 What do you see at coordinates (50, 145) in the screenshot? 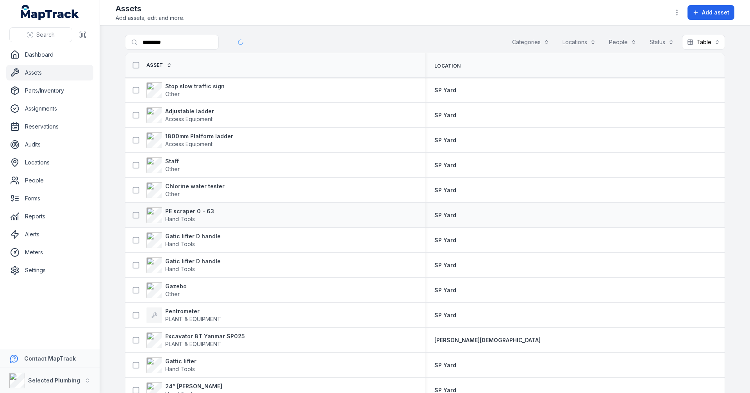
I see `a: Audits` at bounding box center [50, 145].